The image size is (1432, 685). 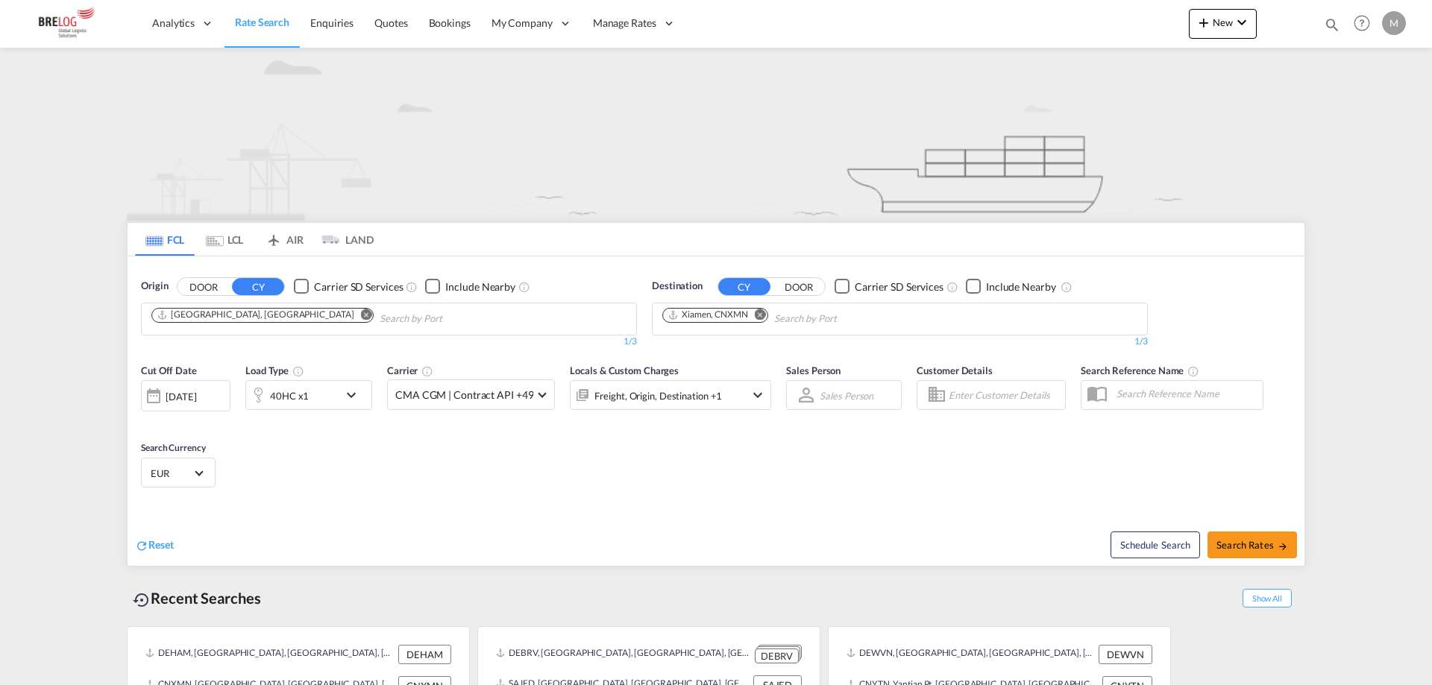 What do you see at coordinates (154, 546) in the screenshot?
I see `div: icon-refreshReset` at bounding box center [154, 546].